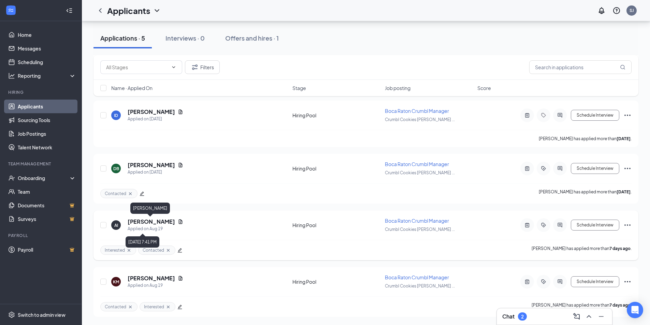  I want to click on svg: QuestionInfo, so click(617, 11).